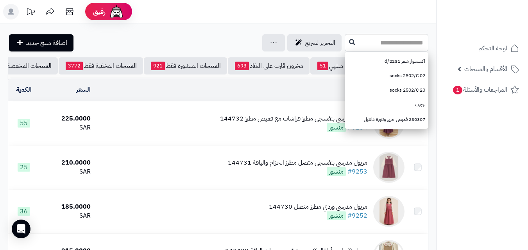 The image size is (528, 250). What do you see at coordinates (24, 168) in the screenshot?
I see `span: 25` at bounding box center [24, 168].